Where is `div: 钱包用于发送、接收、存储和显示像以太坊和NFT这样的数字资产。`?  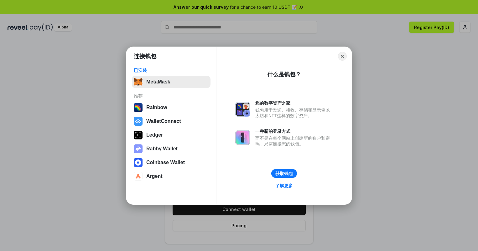 div: 钱包用于发送、接收、存储和显示像以太坊和NFT这样的数字资产。 is located at coordinates (294, 113).